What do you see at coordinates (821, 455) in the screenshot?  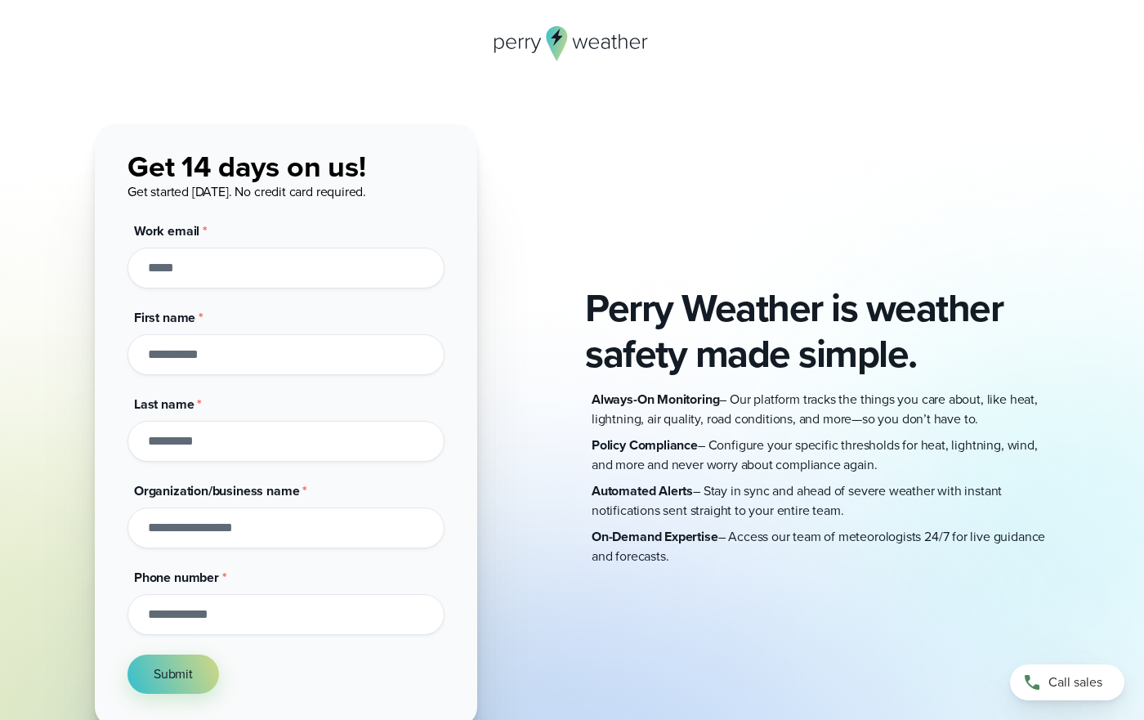 I see `p: – Configure your specific thresholds for heat, lightning, wind, and more and never worry about co...` at bounding box center [821, 455].